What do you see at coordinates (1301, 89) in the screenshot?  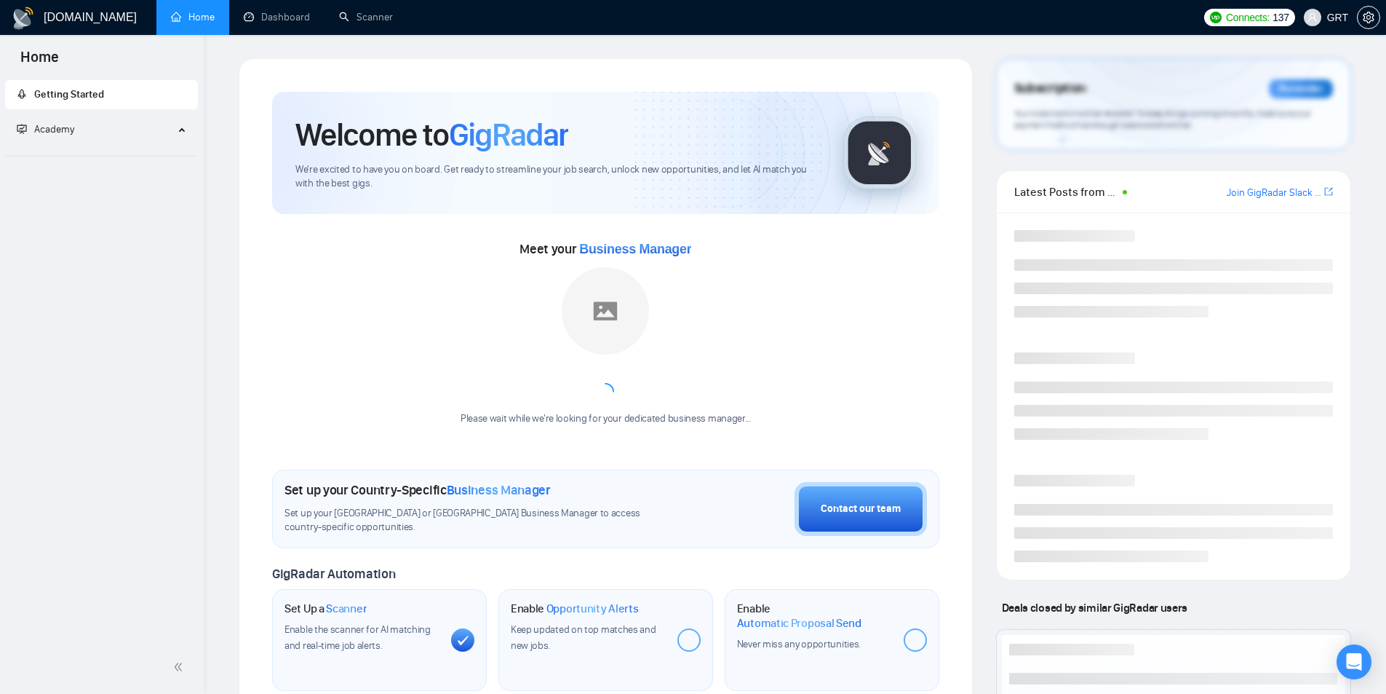 I see `div: Reminder` at bounding box center [1301, 89].